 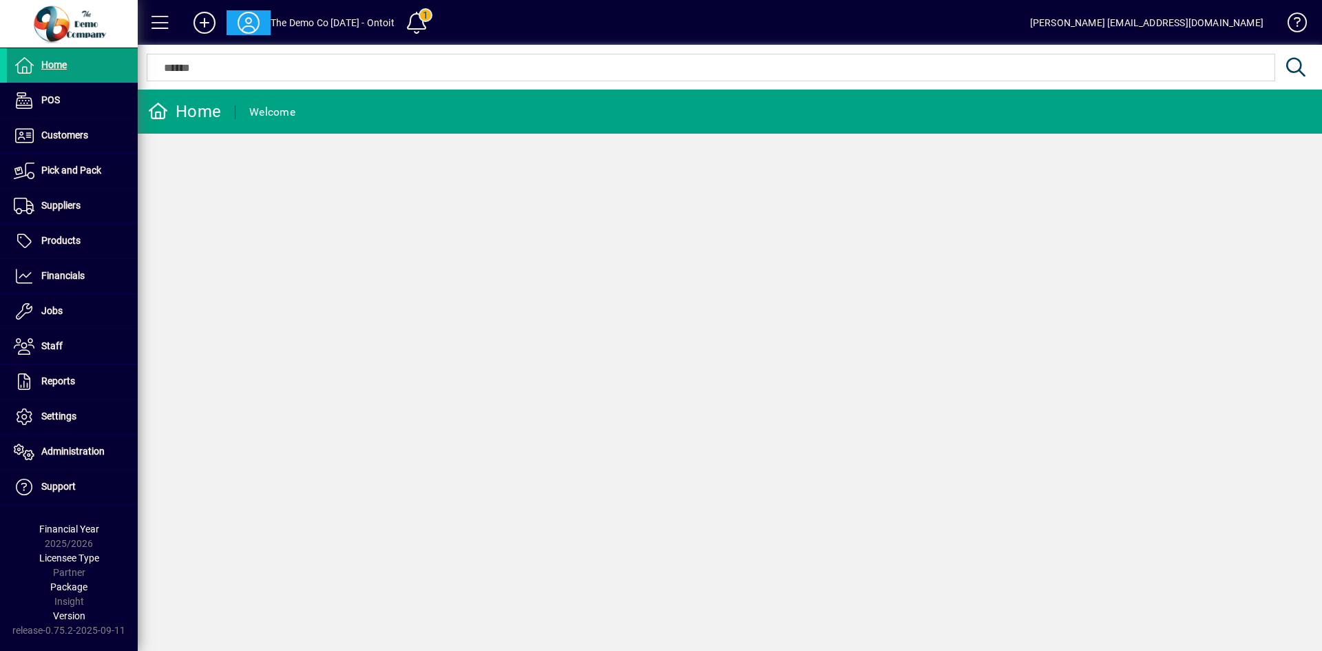 What do you see at coordinates (72, 171) in the screenshot?
I see `a: Pick and Pack` at bounding box center [72, 171].